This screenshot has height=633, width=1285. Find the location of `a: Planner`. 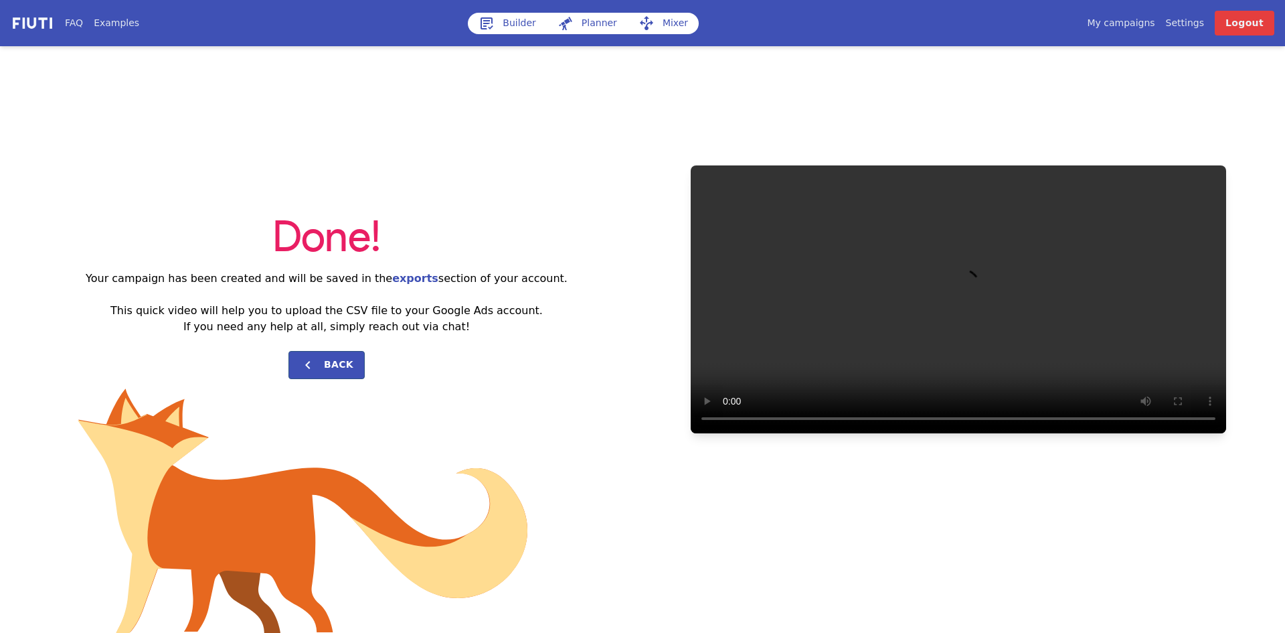

a: Planner is located at coordinates (587, 23).